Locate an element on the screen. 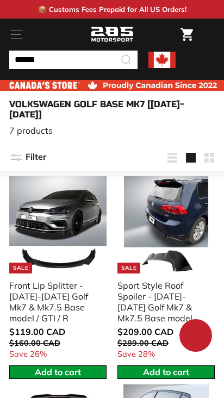 This screenshot has height=398, width=224. span: Save 26% is located at coordinates (28, 354).